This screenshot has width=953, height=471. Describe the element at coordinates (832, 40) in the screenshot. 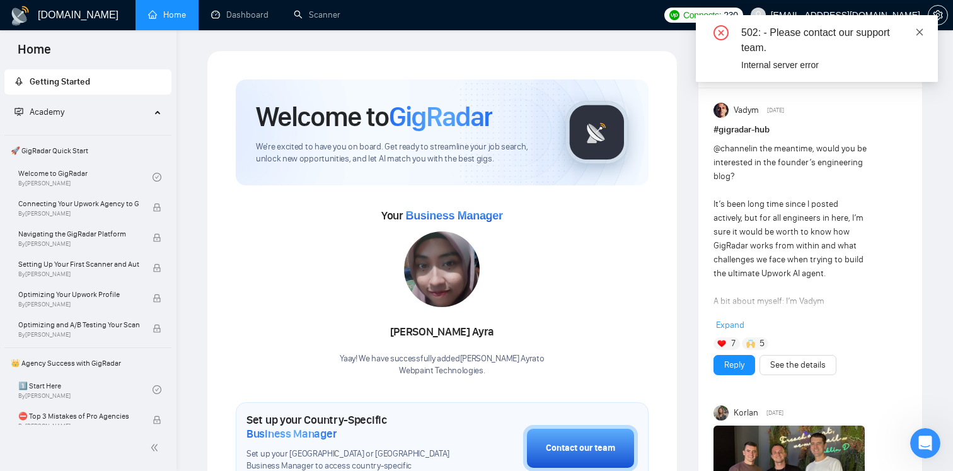

I see `div: 502: - Please contact our support team.` at that location.